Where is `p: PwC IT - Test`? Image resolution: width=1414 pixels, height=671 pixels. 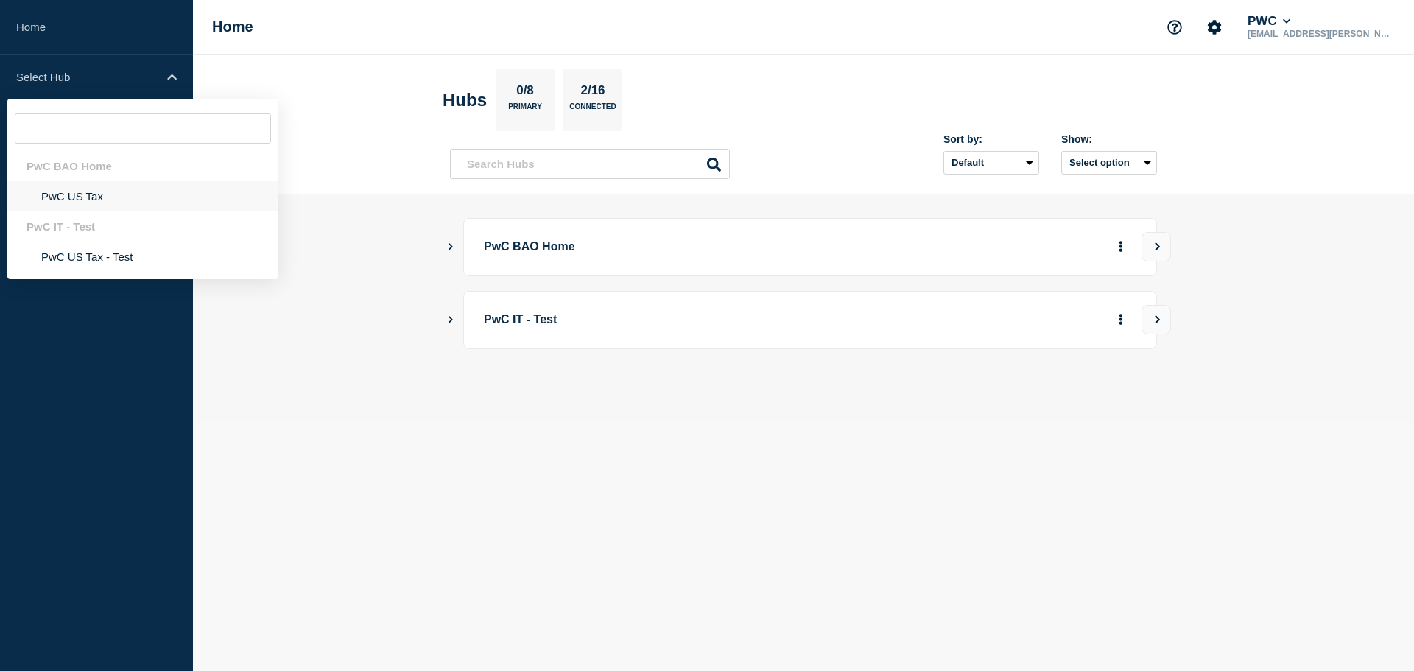
p: PwC IT - Test is located at coordinates (687, 320).